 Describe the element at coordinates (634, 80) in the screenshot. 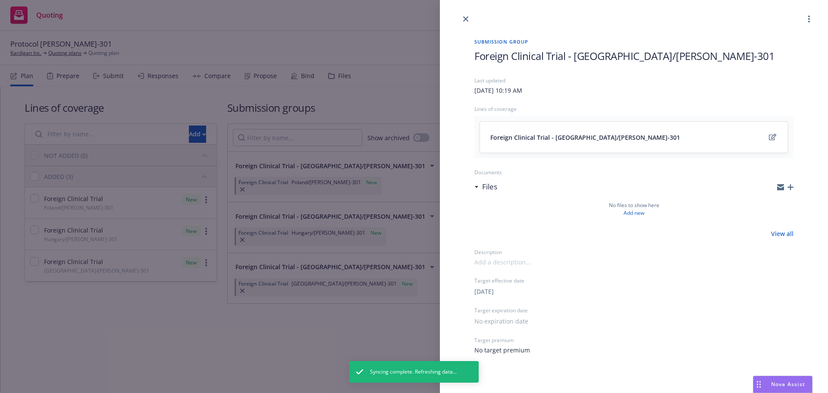

I see `div: Last updated` at that location.